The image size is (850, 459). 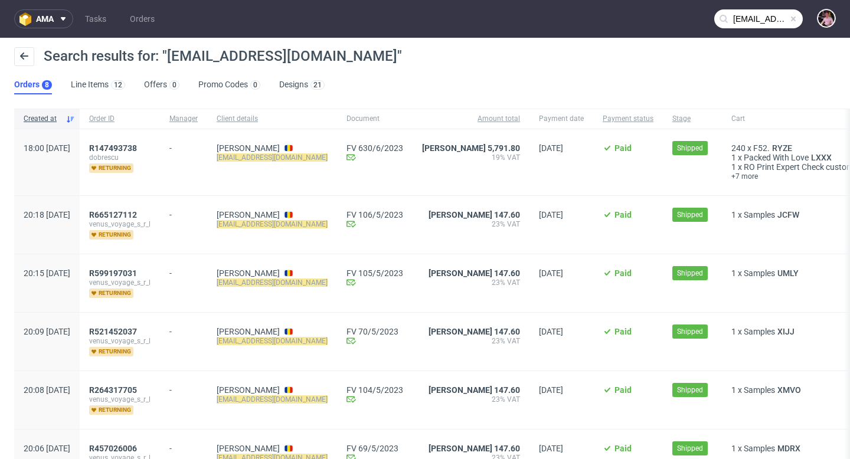 What do you see at coordinates (628, 119) in the screenshot?
I see `span: Payment status` at bounding box center [628, 119].